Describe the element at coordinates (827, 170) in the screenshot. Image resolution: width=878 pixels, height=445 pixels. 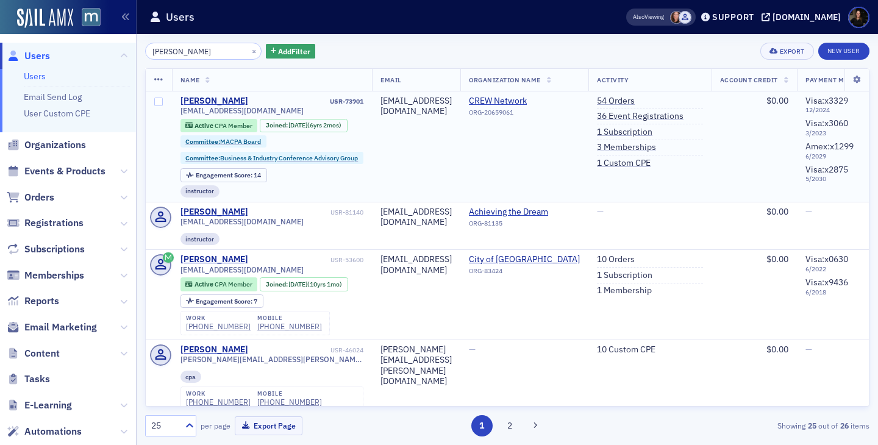
I see `span: Visa : x2875` at that location.